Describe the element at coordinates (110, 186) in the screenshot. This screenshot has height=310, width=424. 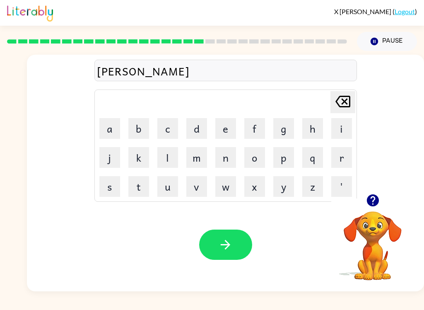
I see `button: s` at that location.